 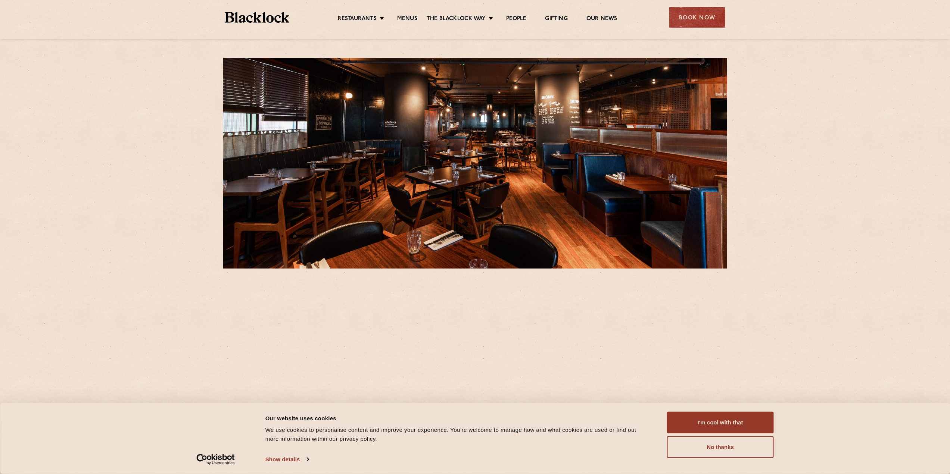 I want to click on a: Gifting, so click(x=556, y=19).